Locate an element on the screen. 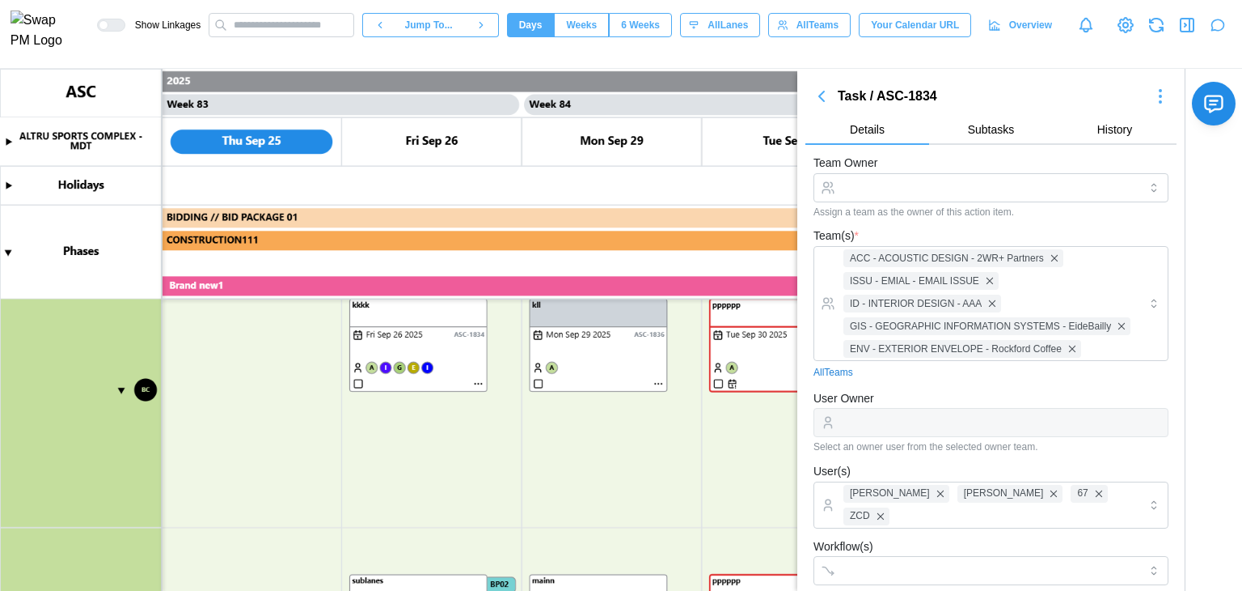  span: ID - INTERIOR DESIGN - AAA is located at coordinates (916, 303).